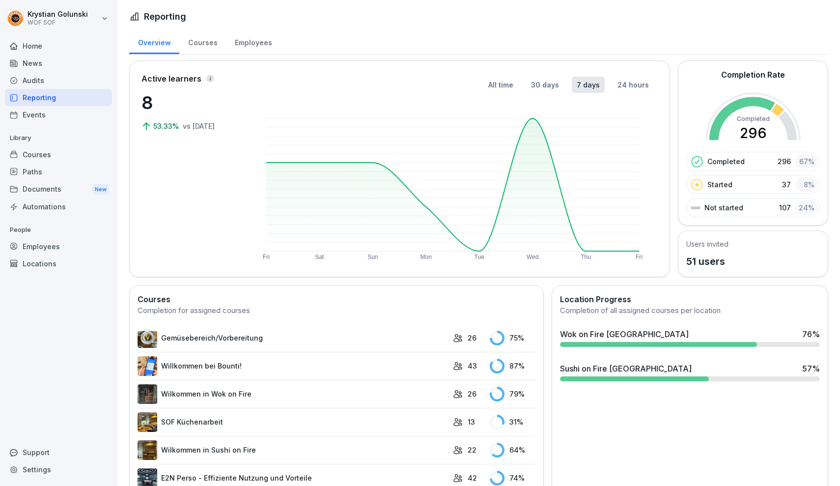  Describe the element at coordinates (786, 184) in the screenshot. I see `p: 37` at that location.